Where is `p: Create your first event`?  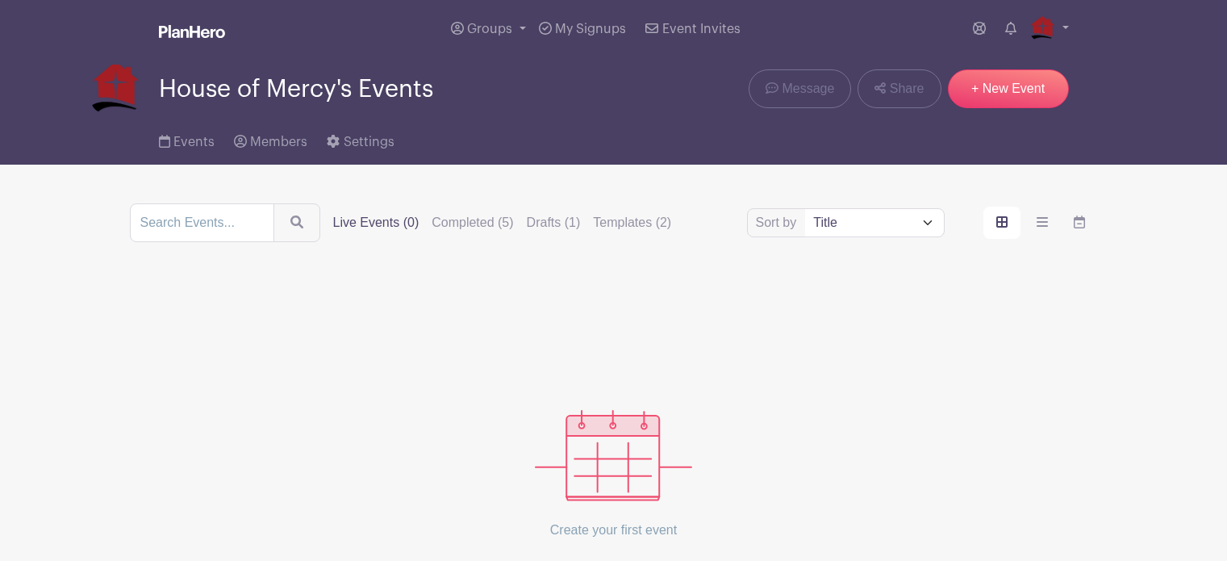 p: Create your first event is located at coordinates (613, 530).